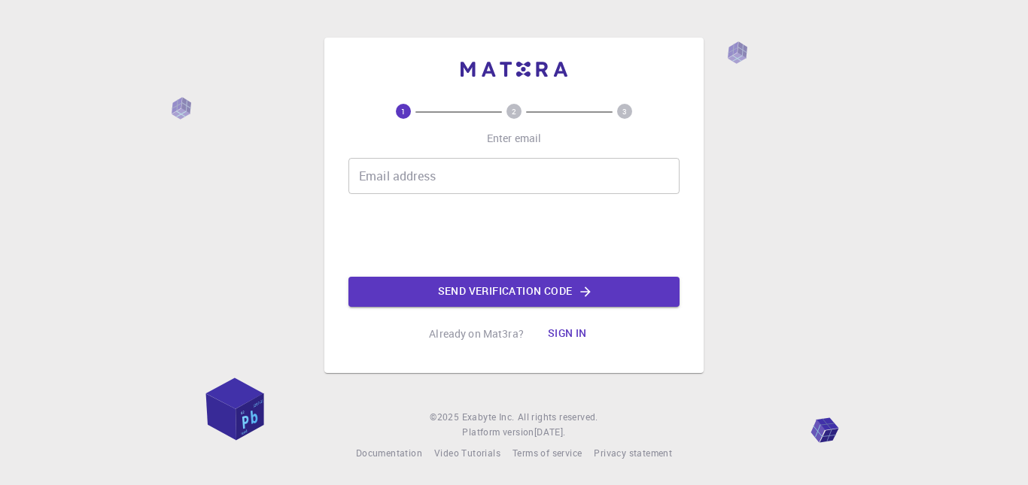 The height and width of the screenshot is (485, 1028). Describe the element at coordinates (633, 453) in the screenshot. I see `span: Privacy statement` at that location.